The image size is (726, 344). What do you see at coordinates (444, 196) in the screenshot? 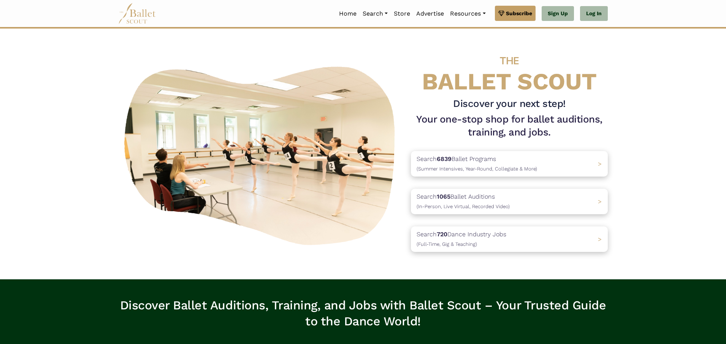
I see `b: 1065` at bounding box center [444, 196].